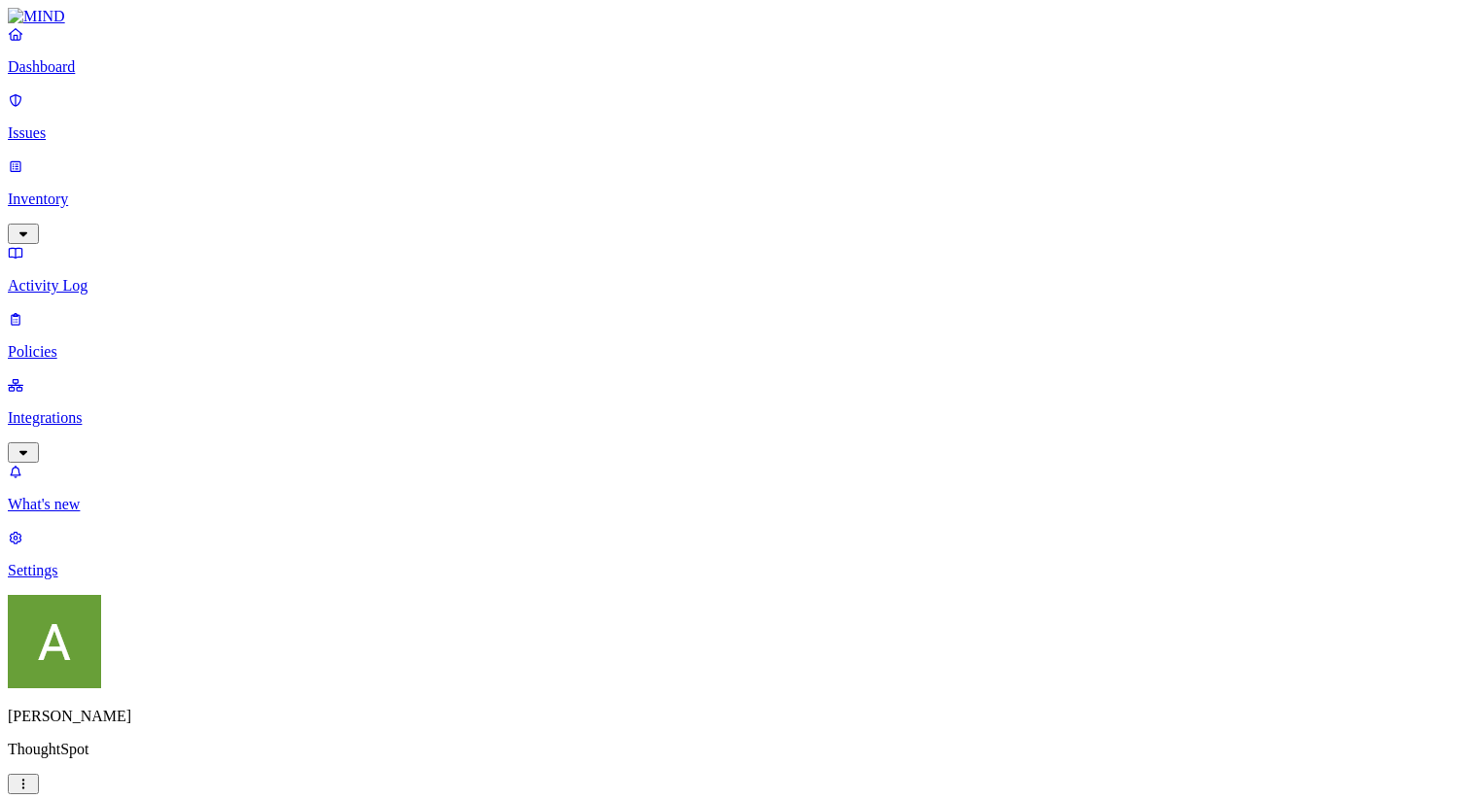 The height and width of the screenshot is (800, 1470). I want to click on a: Activity Log, so click(735, 269).